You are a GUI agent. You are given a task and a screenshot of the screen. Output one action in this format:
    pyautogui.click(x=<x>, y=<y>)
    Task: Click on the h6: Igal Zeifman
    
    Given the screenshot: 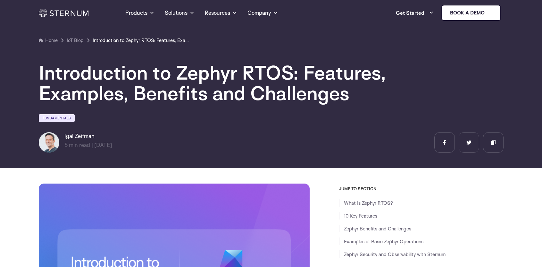 What is the action you would take?
    pyautogui.click(x=88, y=136)
    